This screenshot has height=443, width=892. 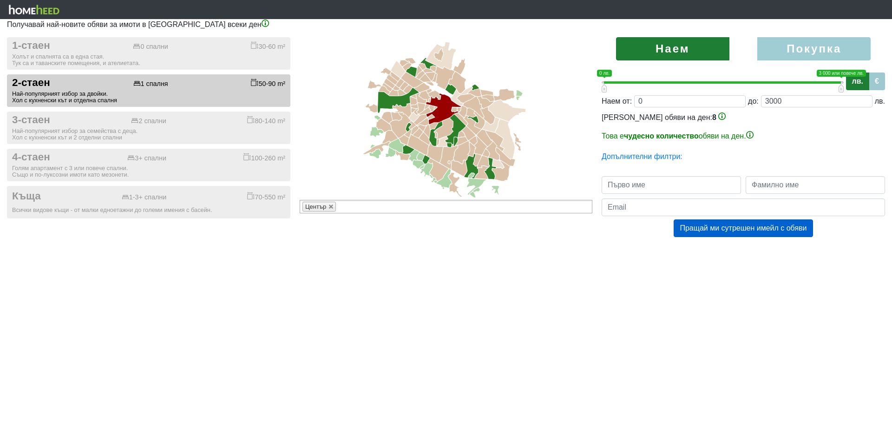 I want to click on label: Наем, so click(x=673, y=49).